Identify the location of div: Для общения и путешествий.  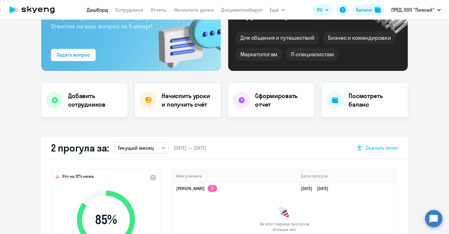
(277, 38).